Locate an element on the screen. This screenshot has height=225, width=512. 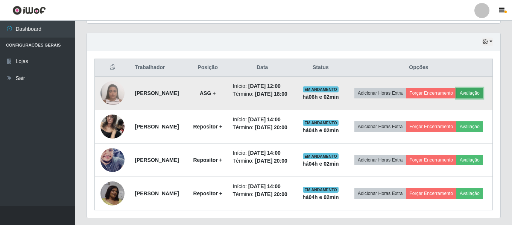
th: Trabalhador is located at coordinates (159, 68).